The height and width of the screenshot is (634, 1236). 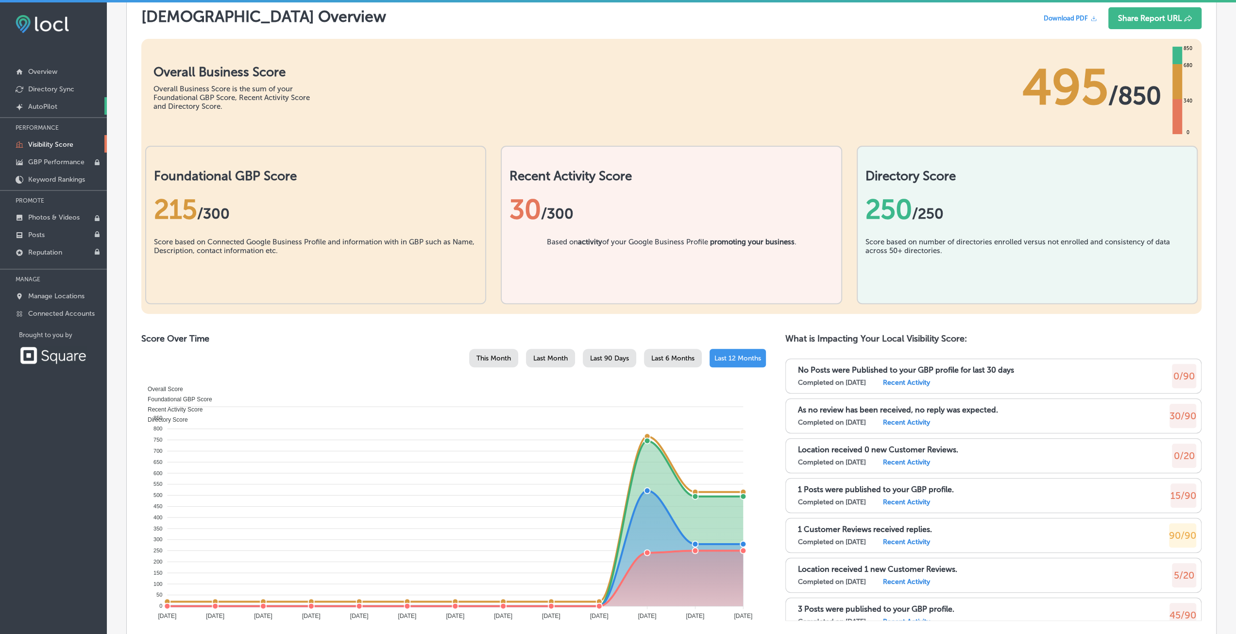 What do you see at coordinates (878, 569) in the screenshot?
I see `p: Location received 1 new Customer Reviews.` at bounding box center [878, 569].